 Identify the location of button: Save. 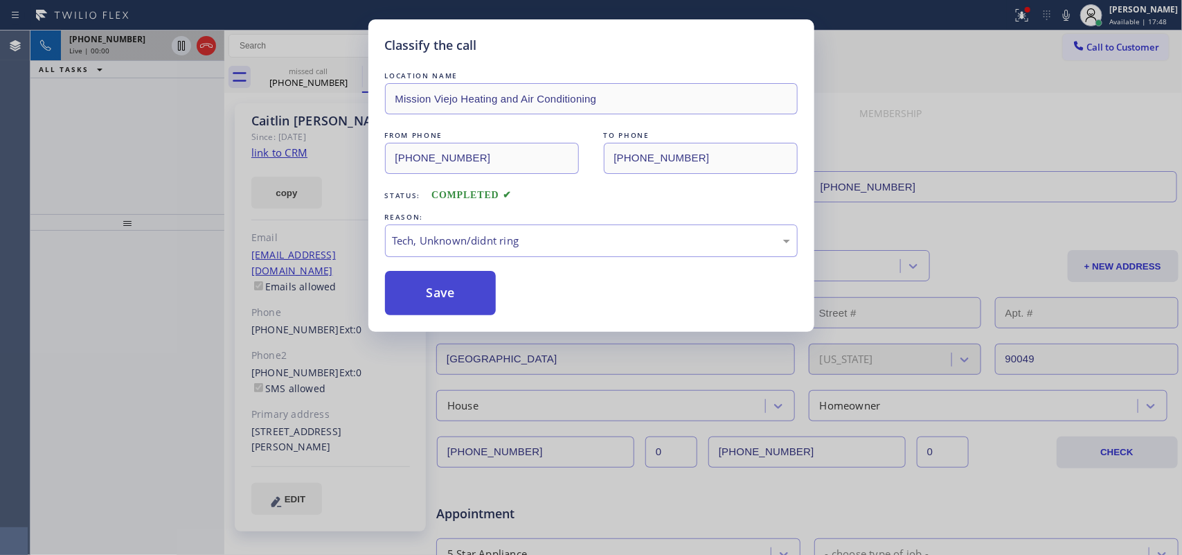
(441, 293).